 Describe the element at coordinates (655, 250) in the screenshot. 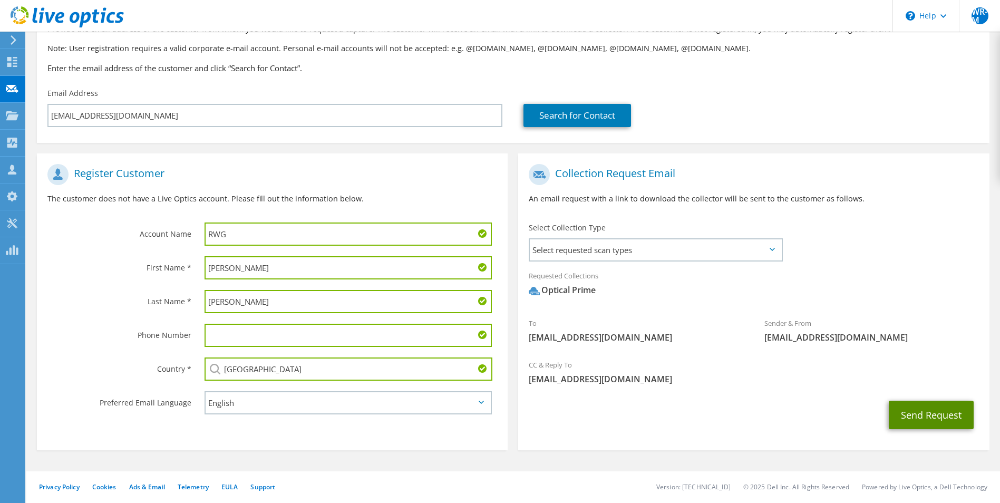

I see `span: Select requested scan types` at that location.